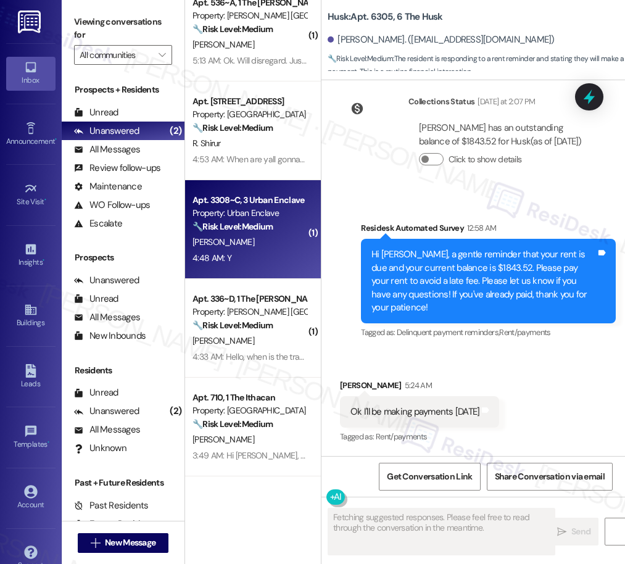  Describe the element at coordinates (31, 498) in the screenshot. I see `a: Account` at that location.